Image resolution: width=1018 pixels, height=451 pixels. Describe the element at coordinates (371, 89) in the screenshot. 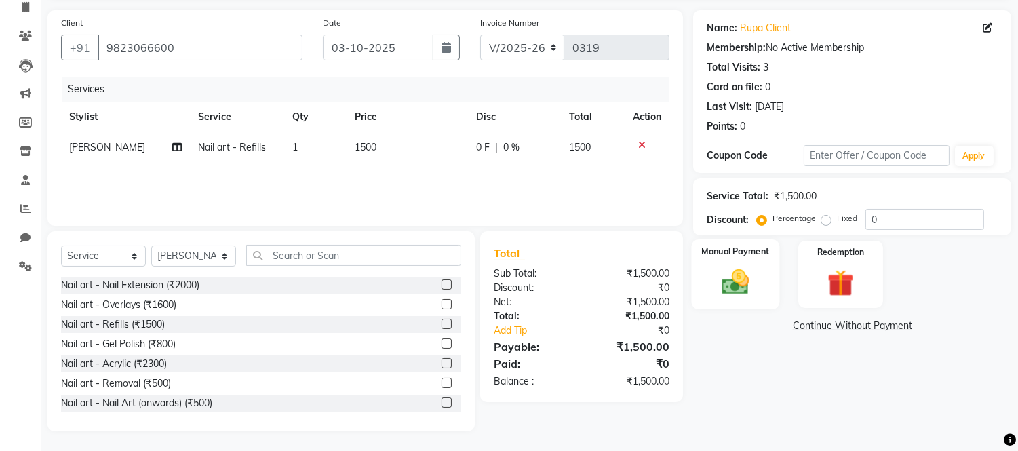

I see `div: Services` at that location.